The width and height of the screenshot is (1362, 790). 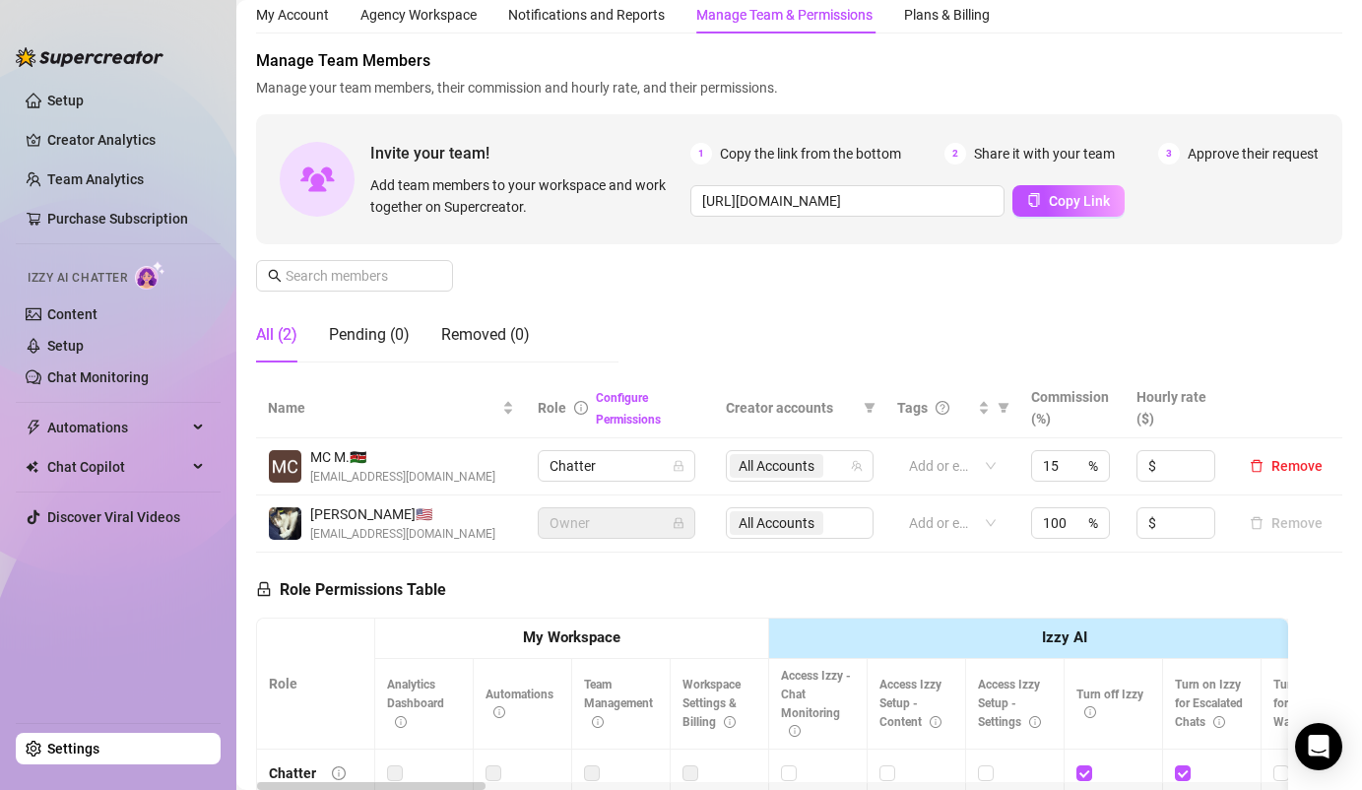 What do you see at coordinates (292, 15) in the screenshot?
I see `div: My Account` at bounding box center [292, 15].